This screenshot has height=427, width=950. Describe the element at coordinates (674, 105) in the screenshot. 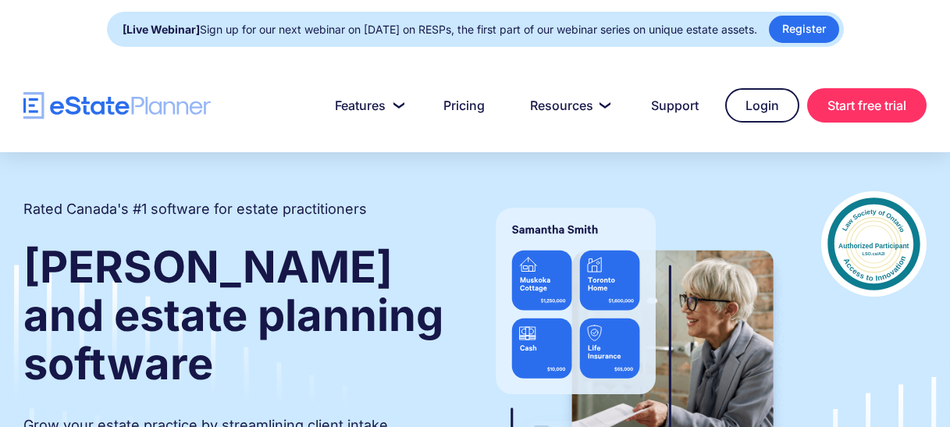

I see `a: Support` at that location.